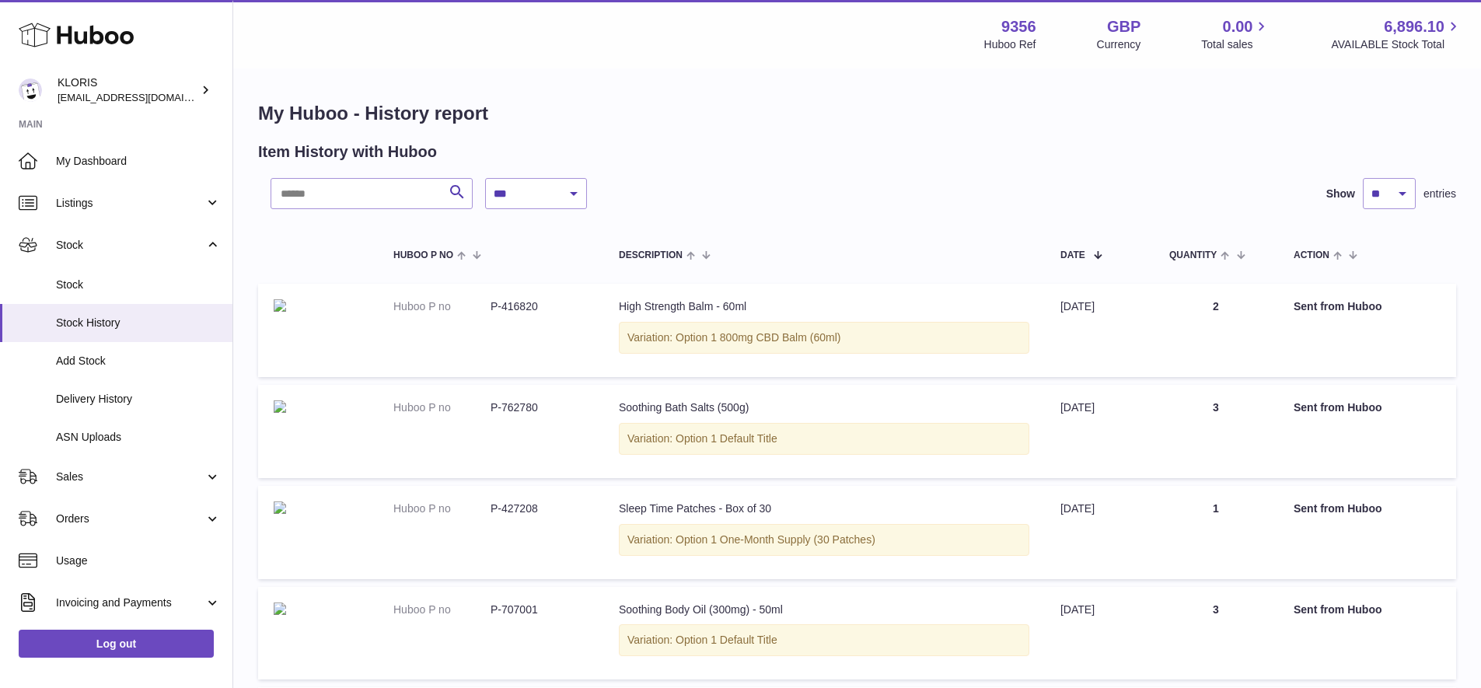  I want to click on span: Quantity, so click(1192, 255).